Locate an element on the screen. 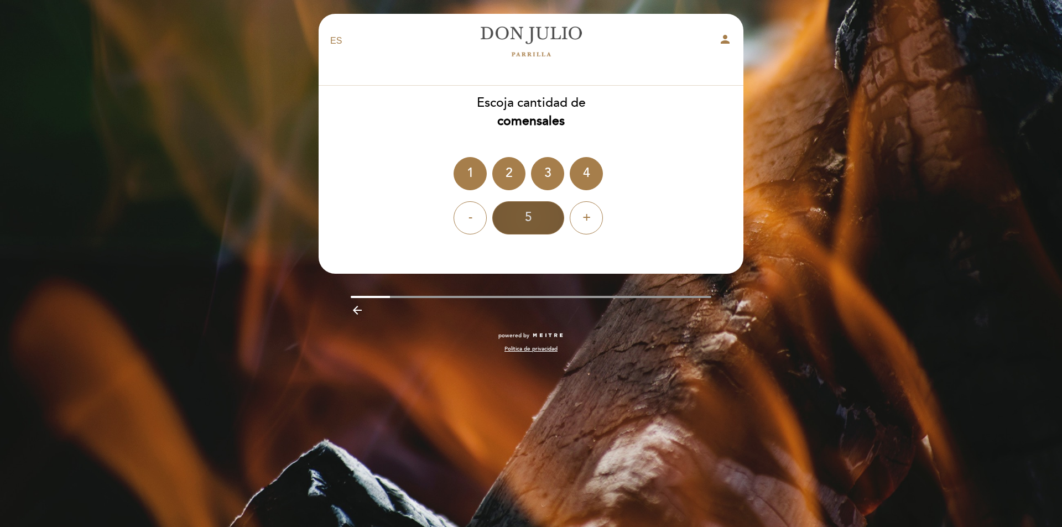  div: 3 is located at coordinates (548, 174).